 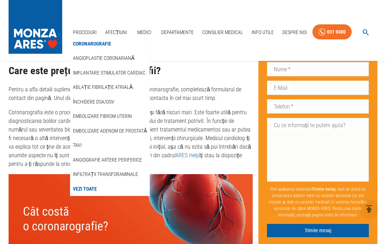 What do you see at coordinates (85, 32) in the screenshot?
I see `a: Proceduri` at bounding box center [85, 32].